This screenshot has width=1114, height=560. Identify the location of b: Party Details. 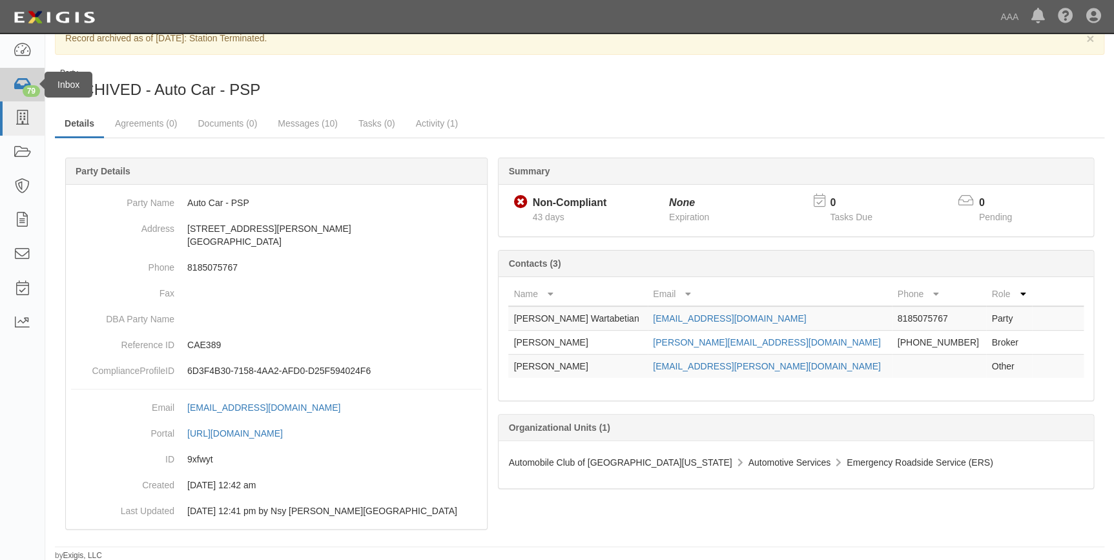
(103, 171).